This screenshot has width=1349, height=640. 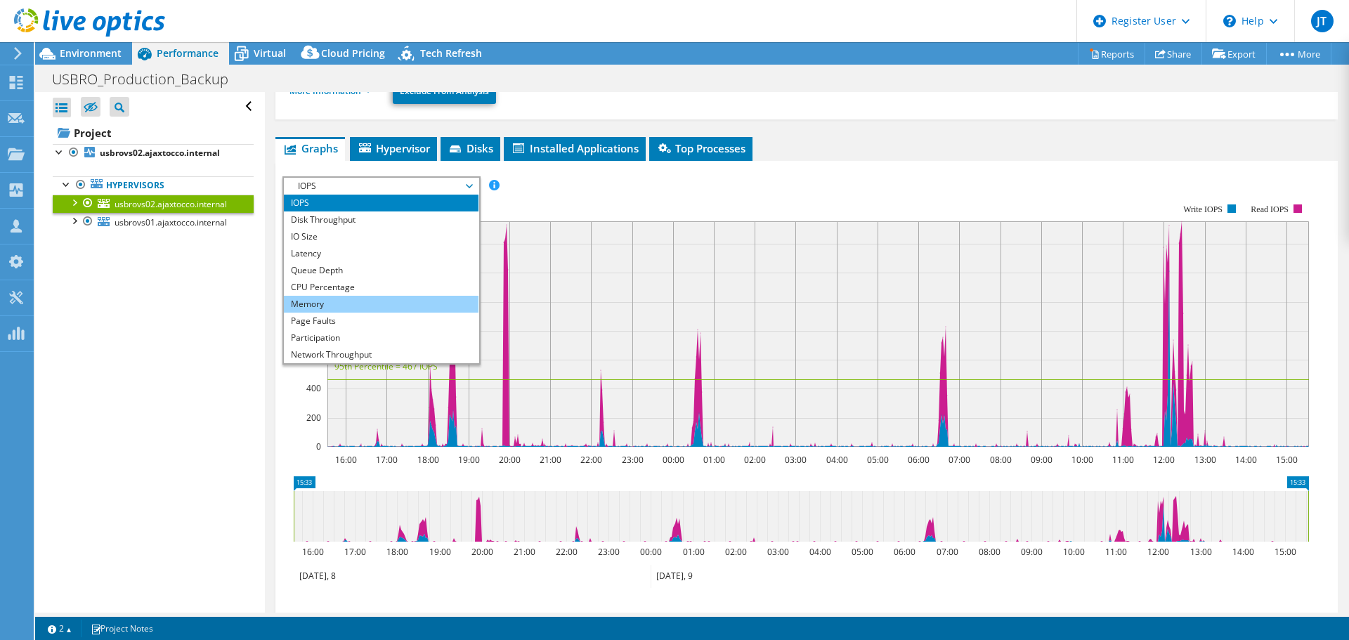 I want to click on a: Hypervisors, so click(x=153, y=186).